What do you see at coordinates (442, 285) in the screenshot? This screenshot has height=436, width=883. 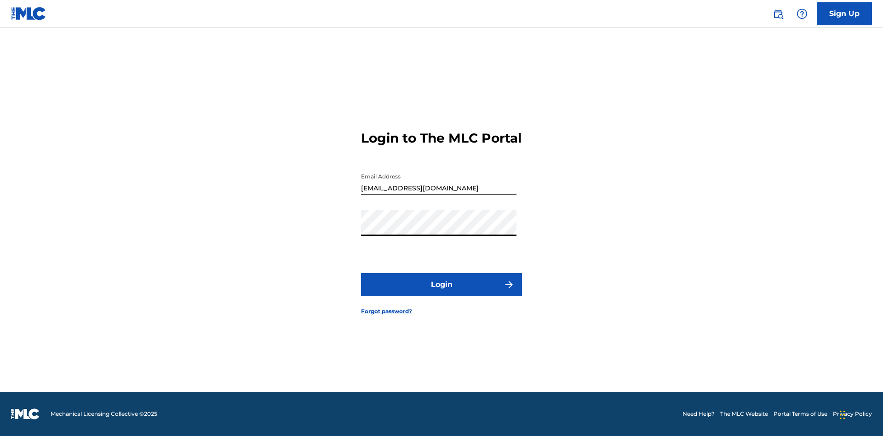 I see `button: Login` at bounding box center [442, 285].